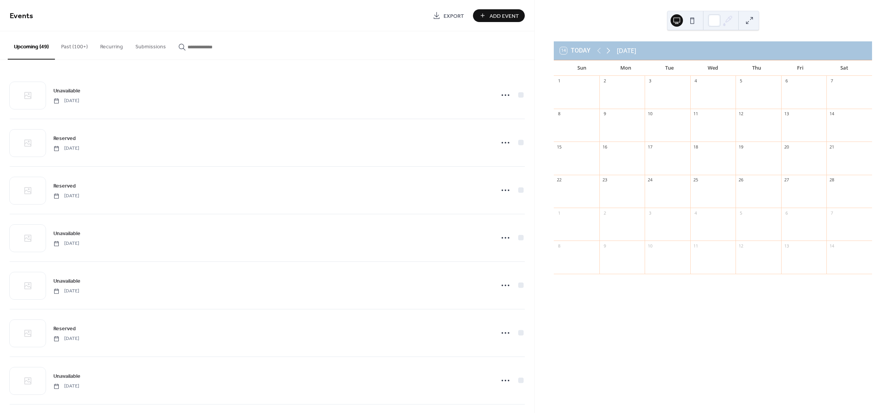 This screenshot has width=891, height=413. What do you see at coordinates (454, 16) in the screenshot?
I see `span: Export` at bounding box center [454, 16].